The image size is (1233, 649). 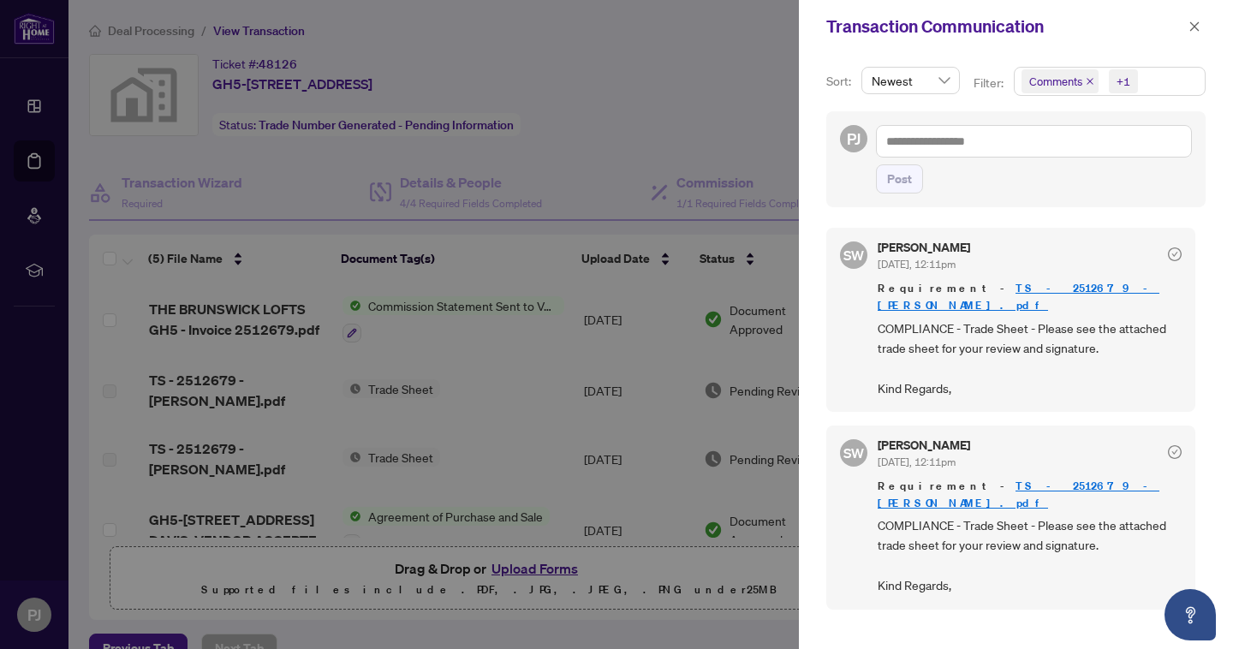 I want to click on div: +1, so click(x=1123, y=81).